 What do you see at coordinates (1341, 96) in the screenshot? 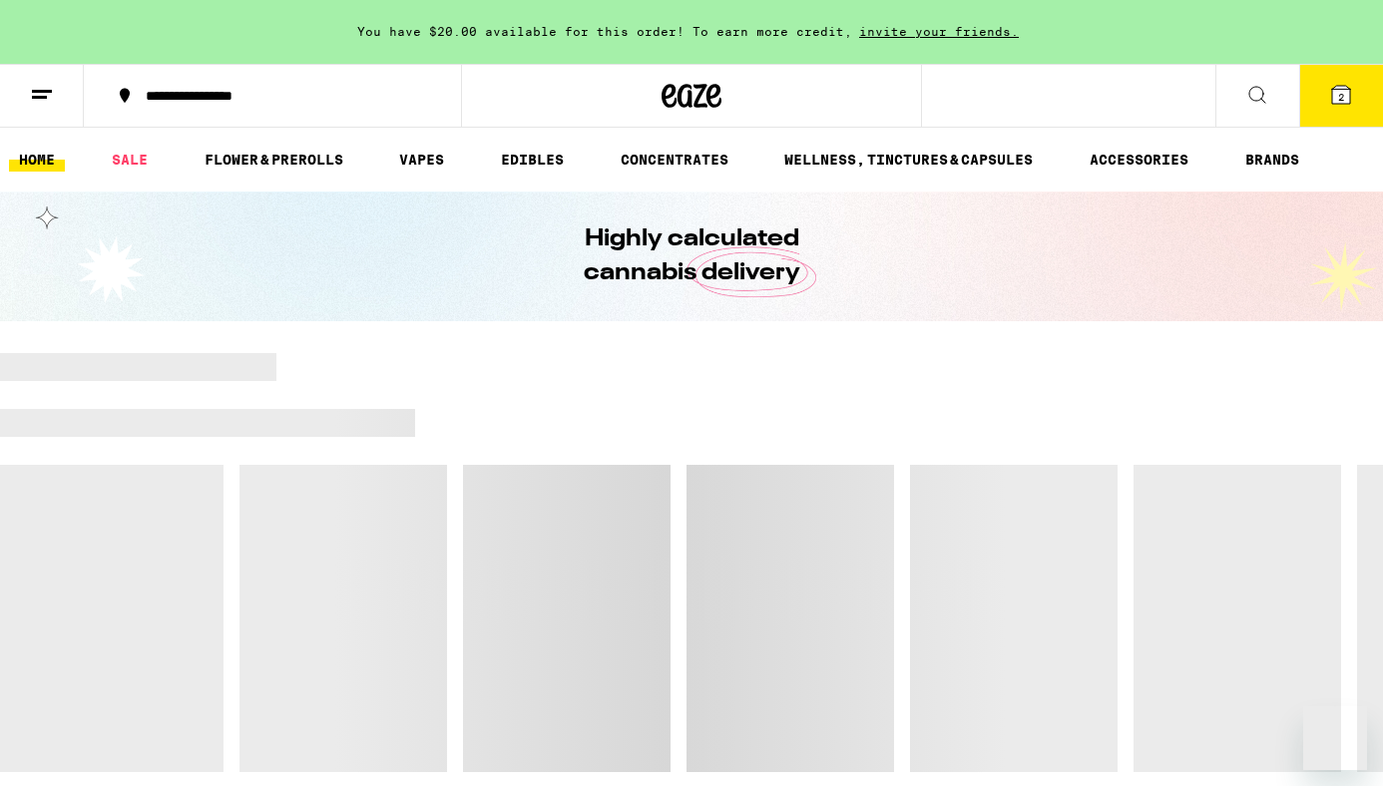
I see `button: 2` at bounding box center [1341, 96].